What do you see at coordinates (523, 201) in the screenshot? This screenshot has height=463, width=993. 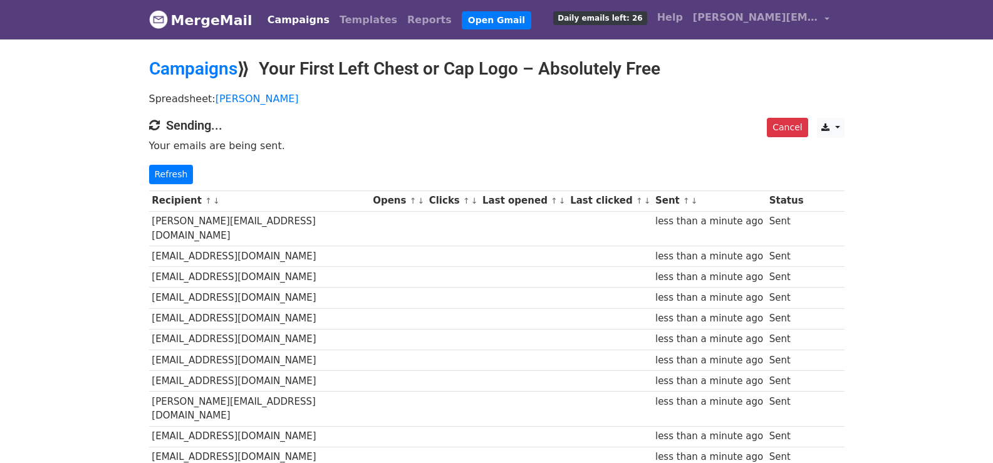 I see `th: Last opened` at bounding box center [523, 201].